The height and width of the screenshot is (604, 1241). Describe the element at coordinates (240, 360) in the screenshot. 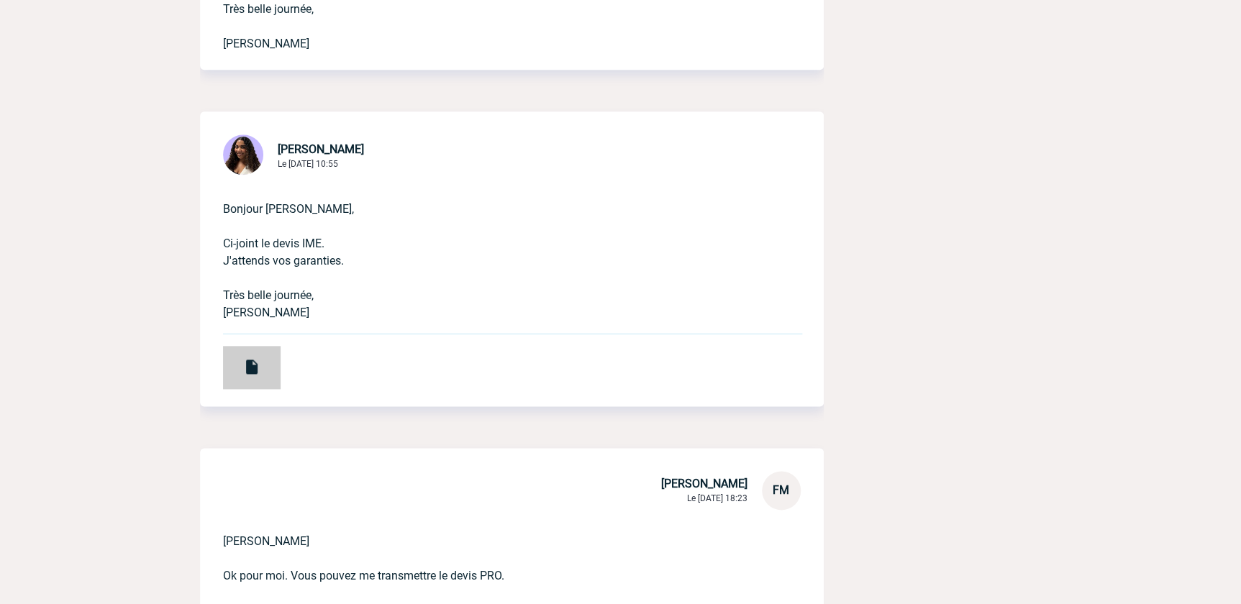

I see `a: Devis PRO453208 ABEILLE IARD & SANTE.pdf` at that location.